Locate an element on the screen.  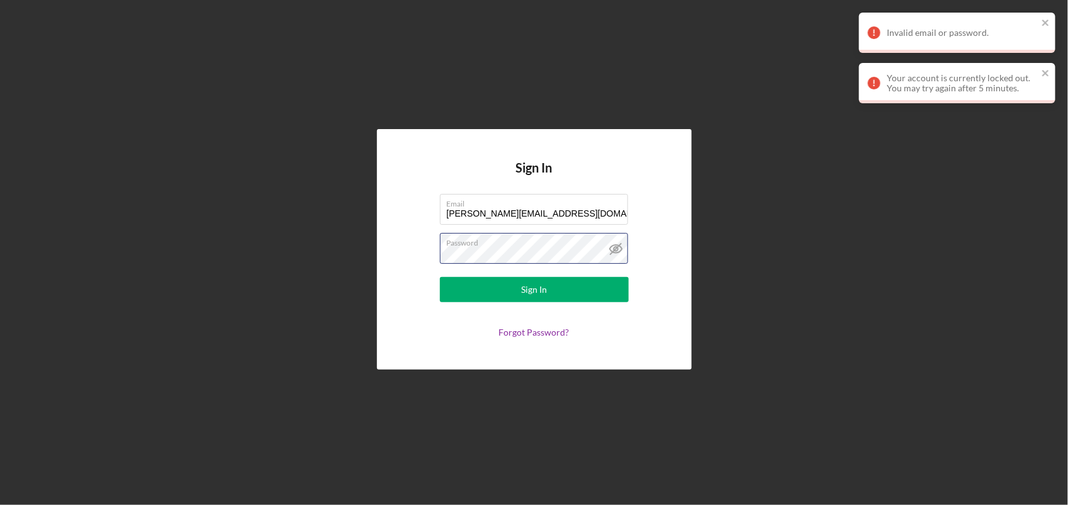
div: Sign In is located at coordinates (534, 290).